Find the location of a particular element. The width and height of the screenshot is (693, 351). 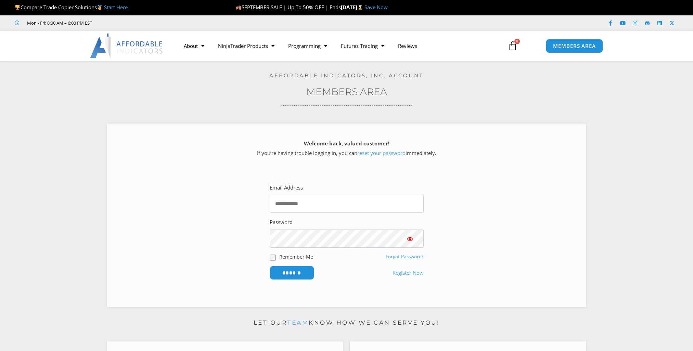

a: About is located at coordinates (194, 46).